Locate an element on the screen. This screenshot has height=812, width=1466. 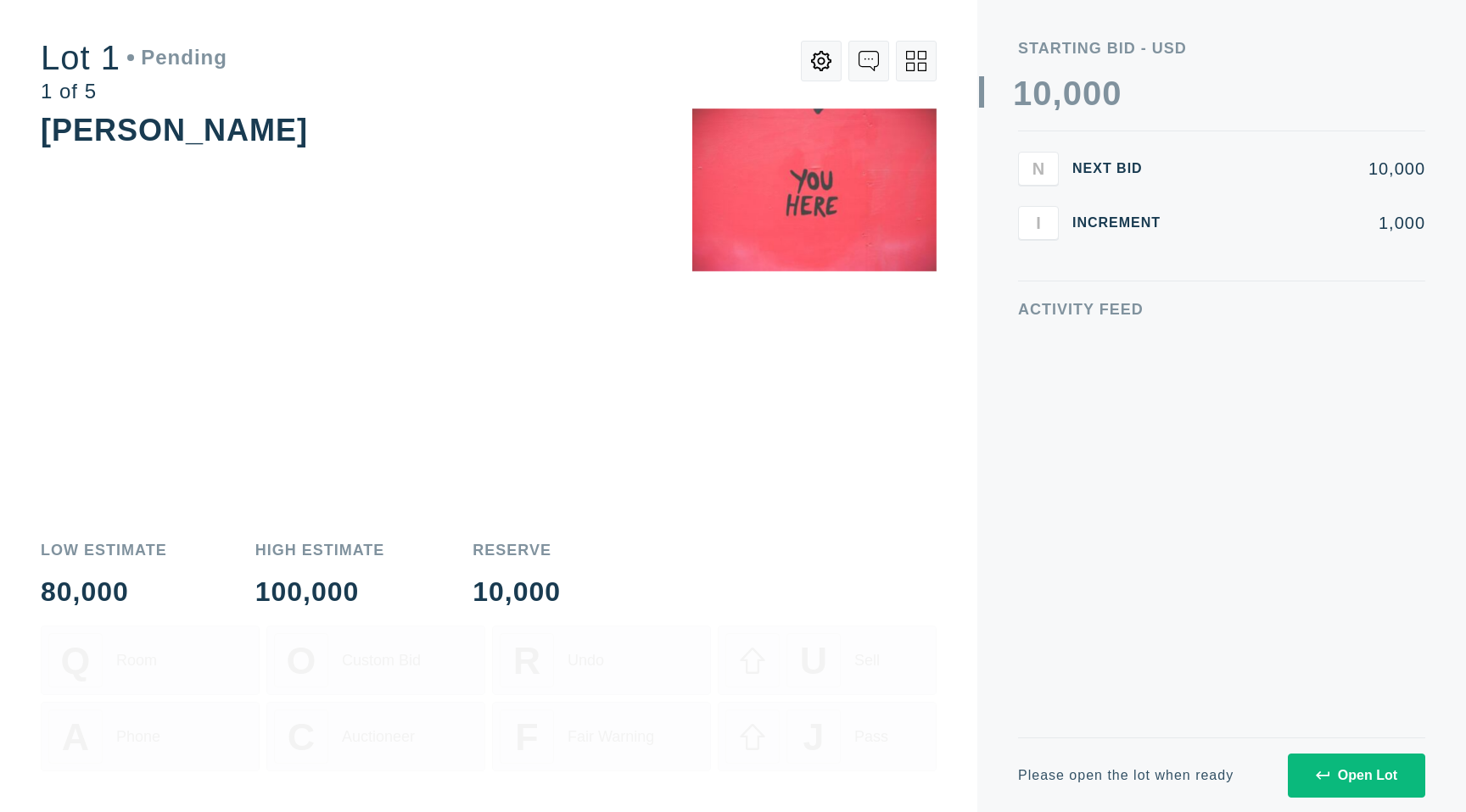
div: Reserve is located at coordinates (516, 550).